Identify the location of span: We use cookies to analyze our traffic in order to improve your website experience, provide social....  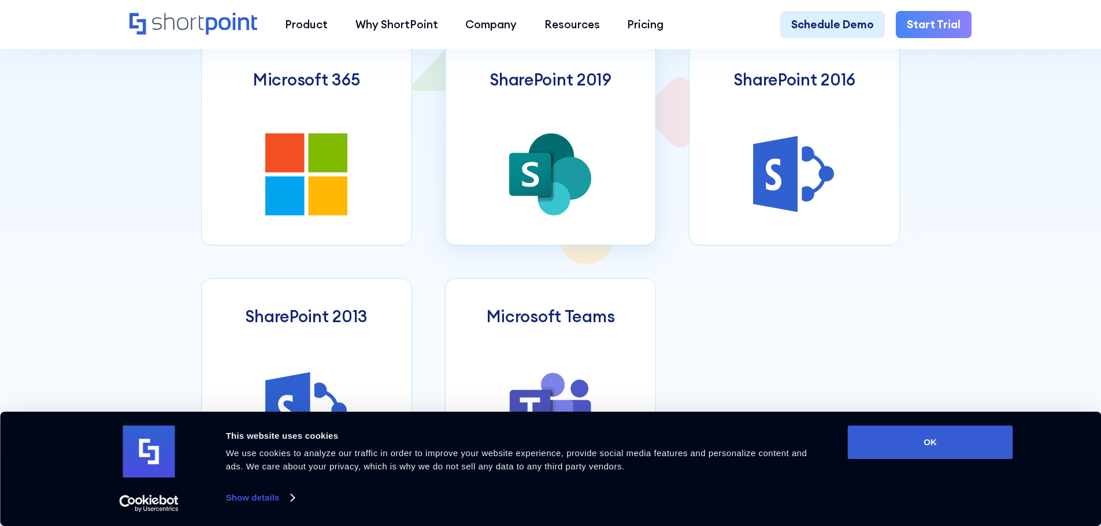
(517, 460).